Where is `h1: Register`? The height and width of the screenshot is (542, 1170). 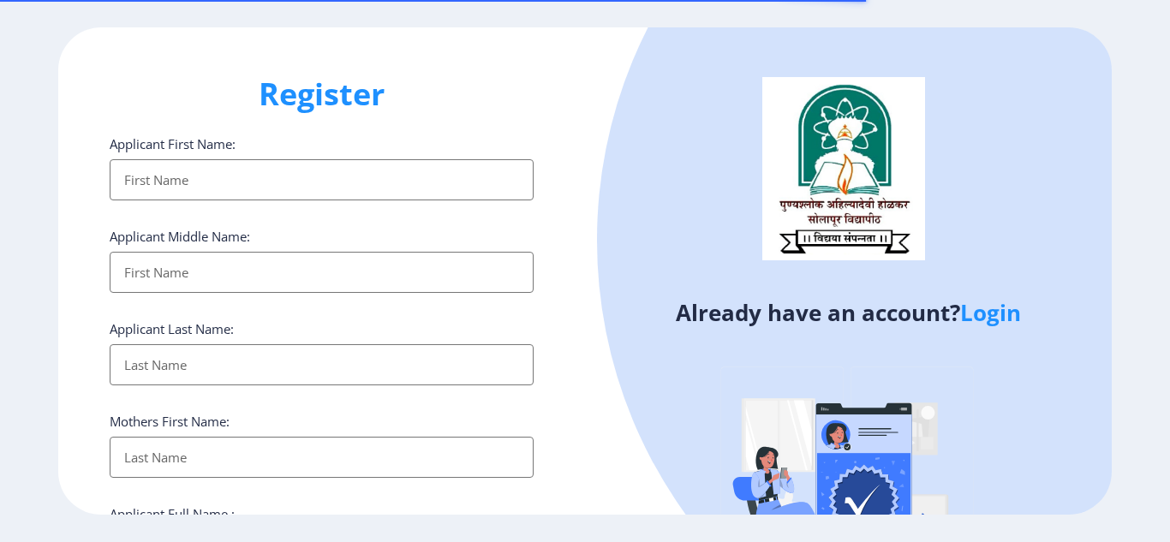 h1: Register is located at coordinates (321, 94).